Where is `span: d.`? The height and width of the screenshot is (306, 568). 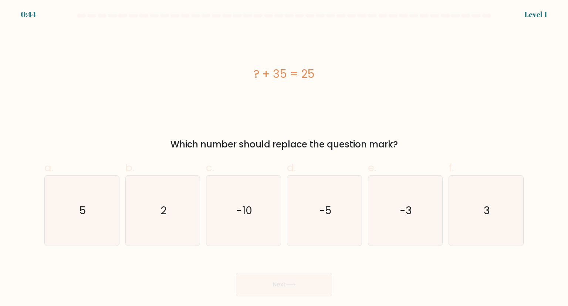
span: d. is located at coordinates (292, 167).